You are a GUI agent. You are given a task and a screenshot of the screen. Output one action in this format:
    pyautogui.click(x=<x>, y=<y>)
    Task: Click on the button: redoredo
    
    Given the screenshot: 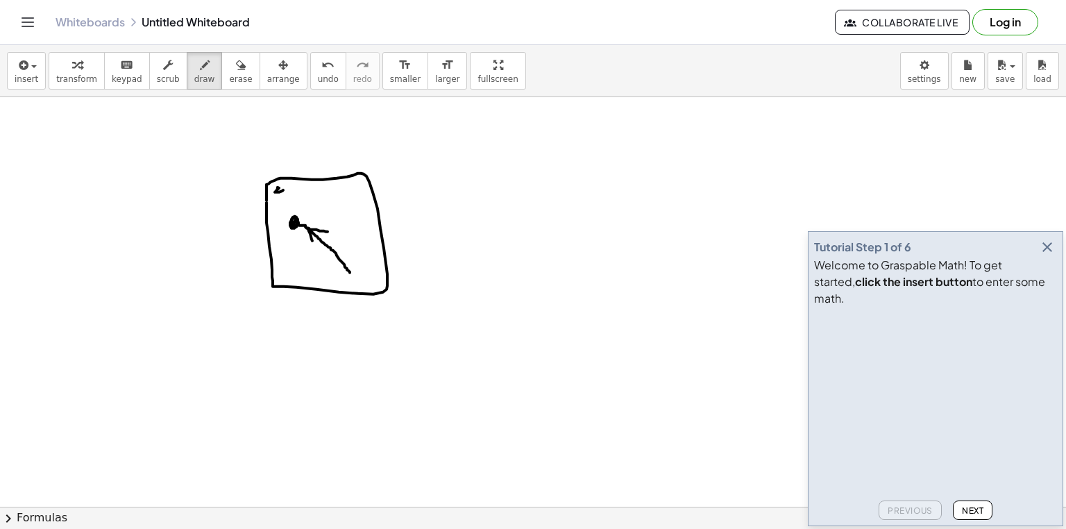 What is the action you would take?
    pyautogui.click(x=362, y=71)
    